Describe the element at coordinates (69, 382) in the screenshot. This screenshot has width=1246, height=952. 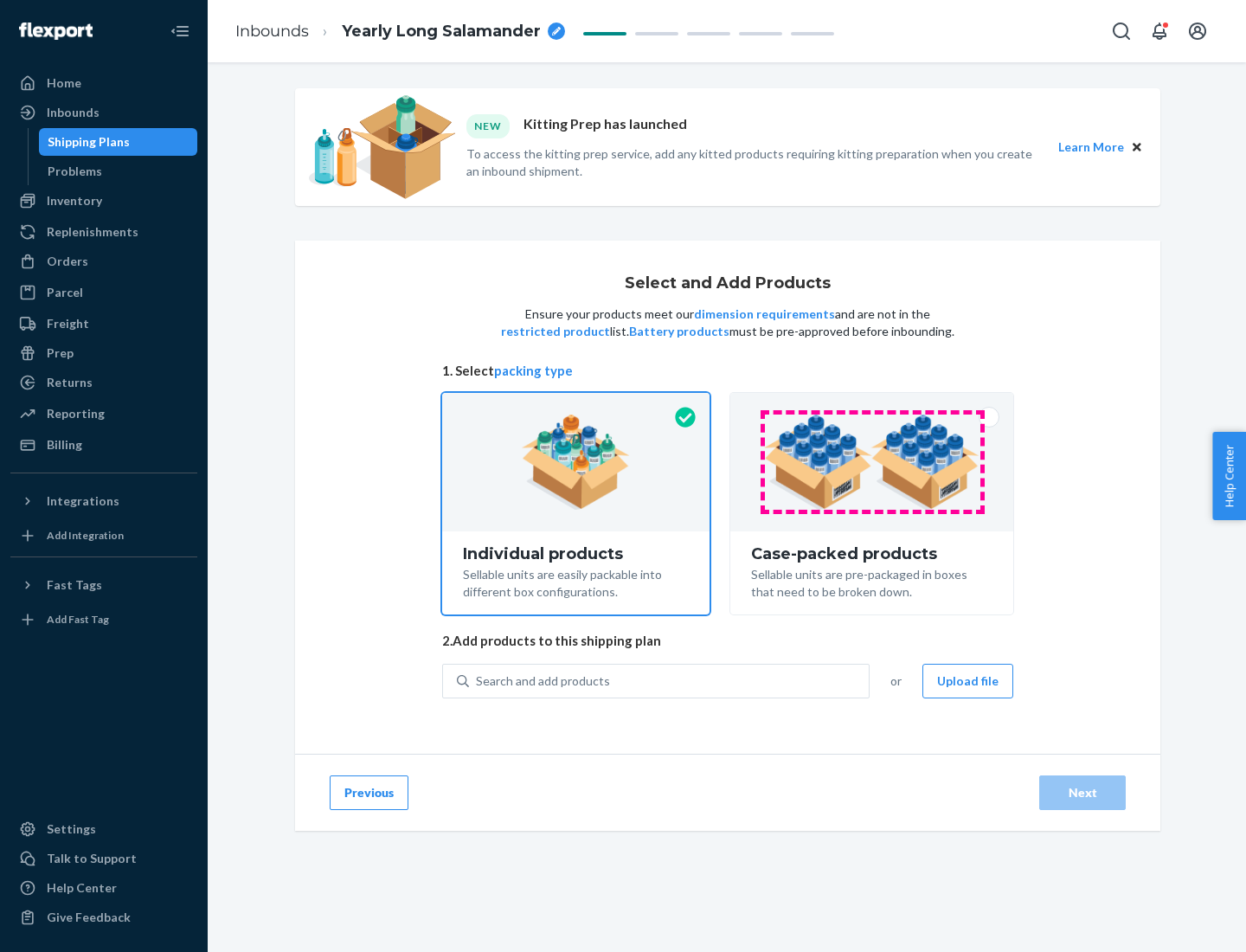
I see `div: Returns` at that location.